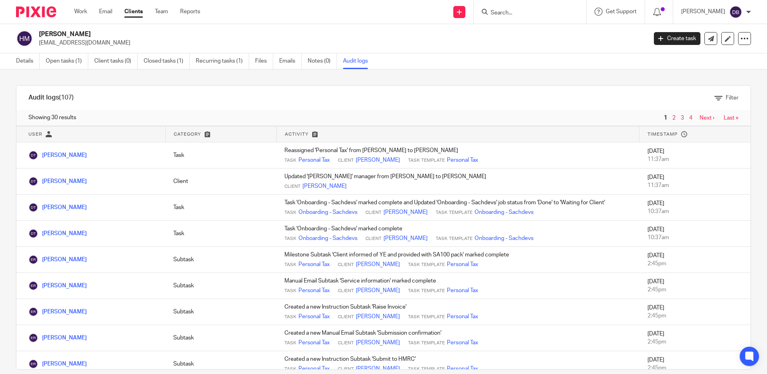  Describe the element at coordinates (682, 118) in the screenshot. I see `a: 3` at that location.